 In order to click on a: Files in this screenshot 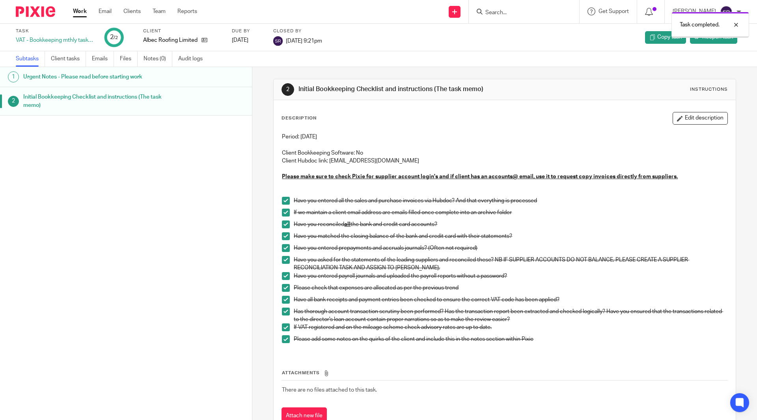, I will do `click(129, 59)`.